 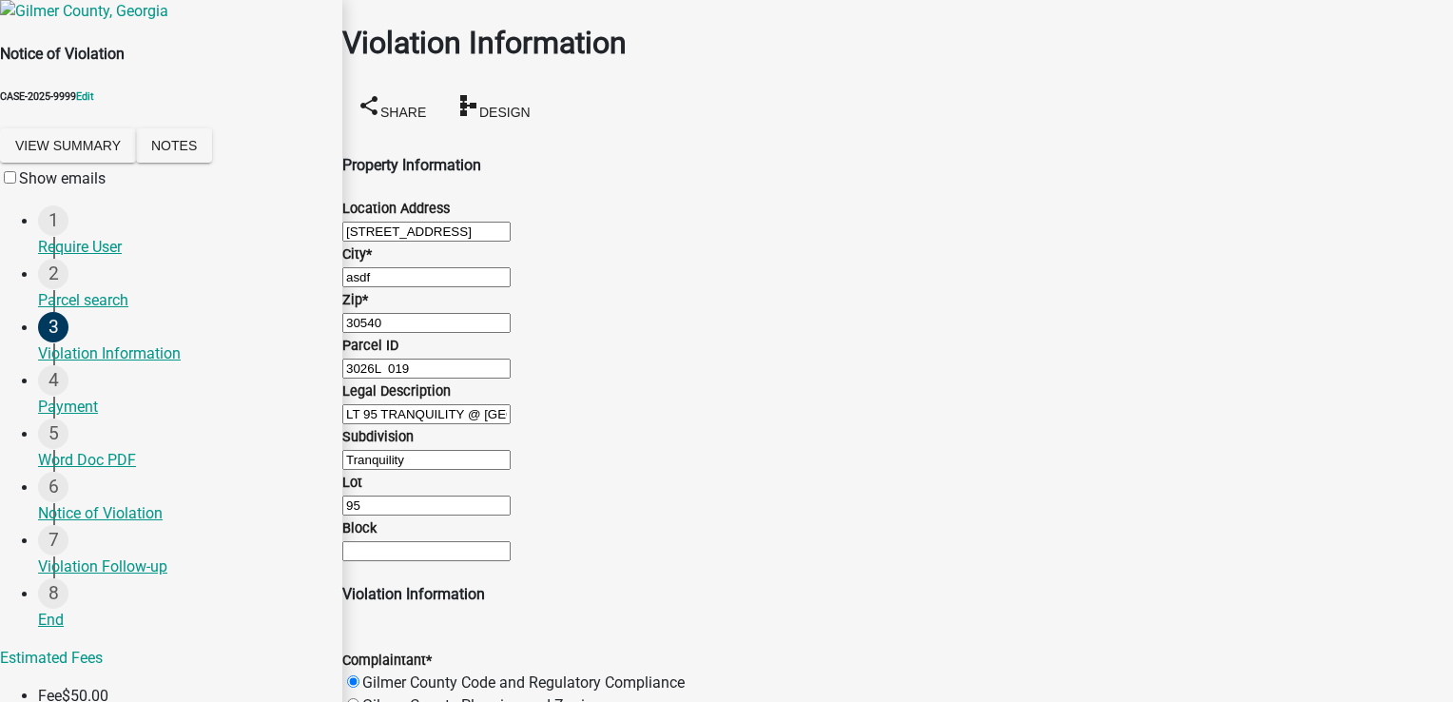 I want to click on h4: Violation Information, so click(x=898, y=594).